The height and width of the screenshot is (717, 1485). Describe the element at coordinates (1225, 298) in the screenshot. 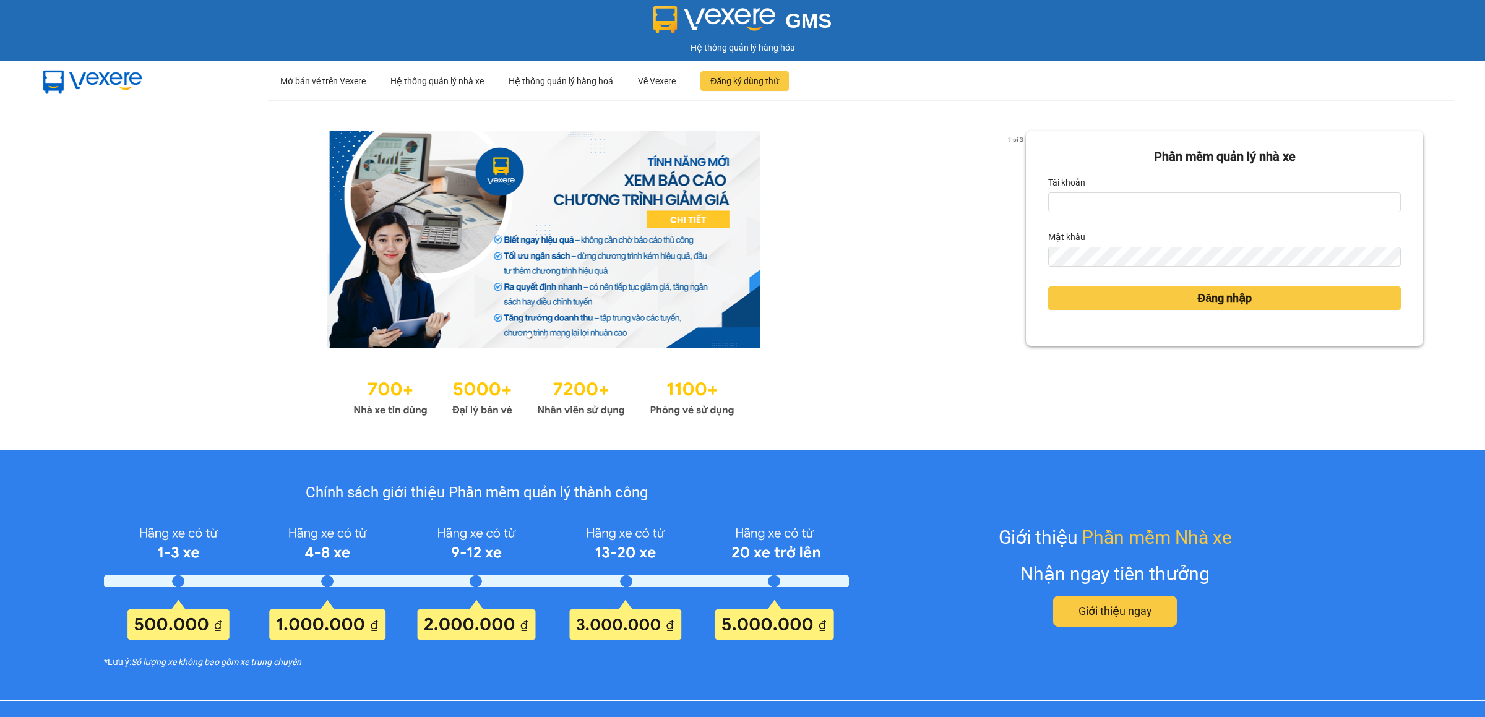

I see `span: Đăng nhập` at that location.